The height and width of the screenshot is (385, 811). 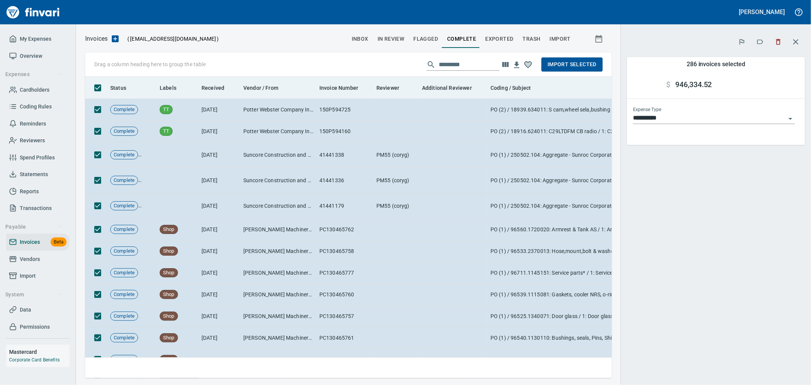 I want to click on span: Import Selected, so click(x=572, y=64).